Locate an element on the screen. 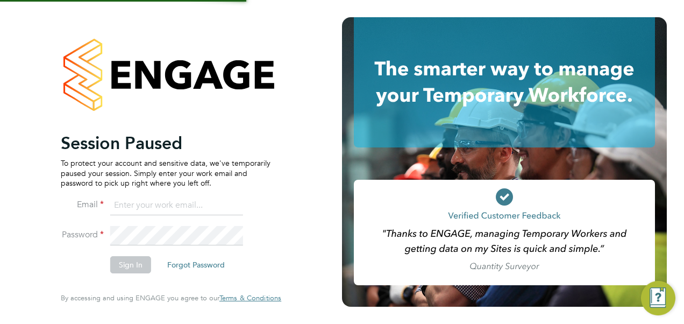  span: Terms & Conditions is located at coordinates (250, 297).